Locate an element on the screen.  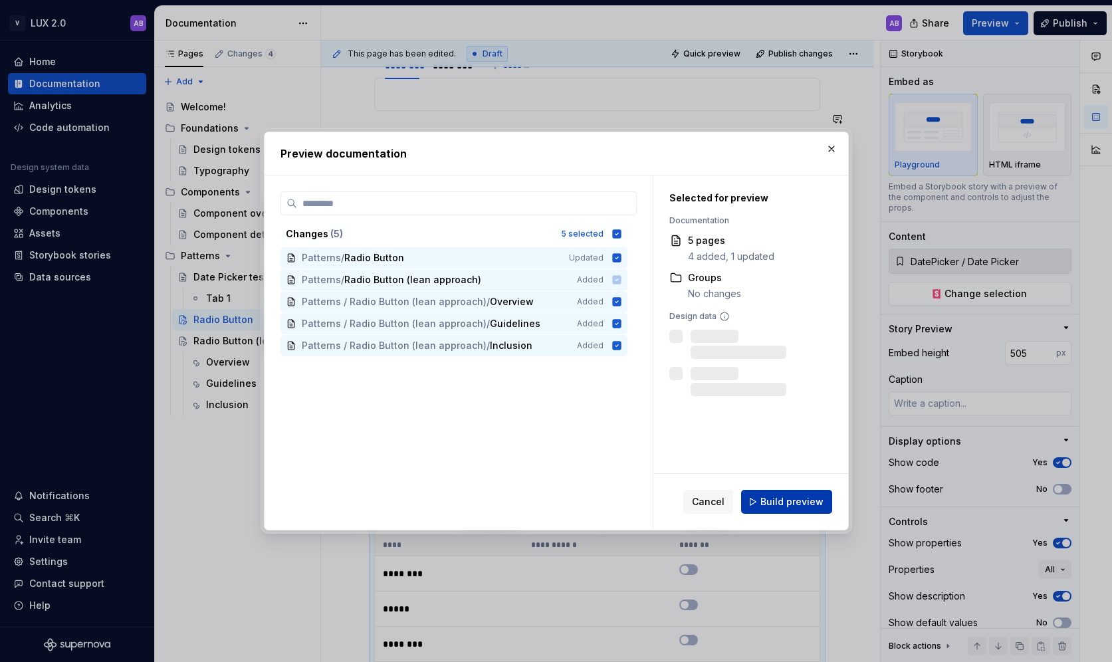
span: Patterns is located at coordinates (321, 258).